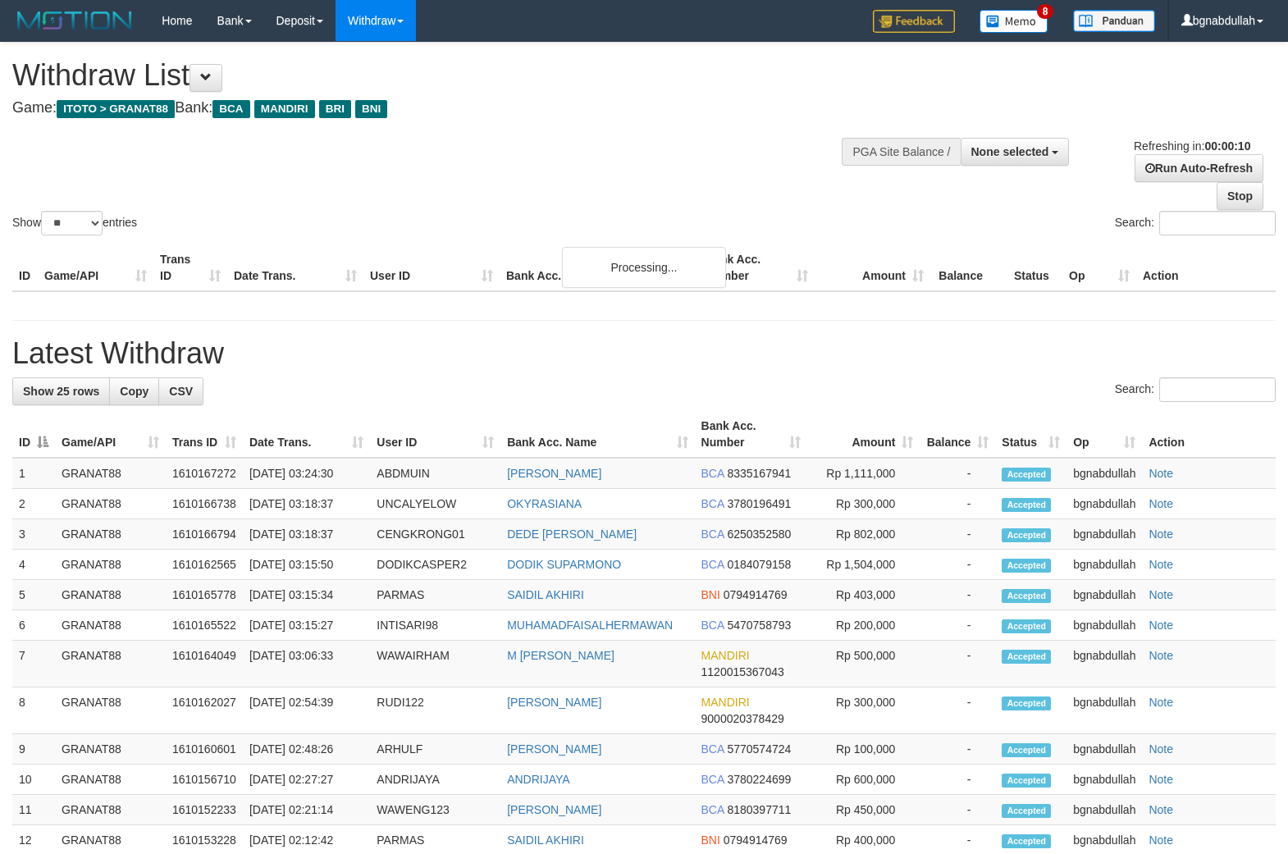  Describe the element at coordinates (863, 565) in the screenshot. I see `td: Rp 1,504,000` at that location.